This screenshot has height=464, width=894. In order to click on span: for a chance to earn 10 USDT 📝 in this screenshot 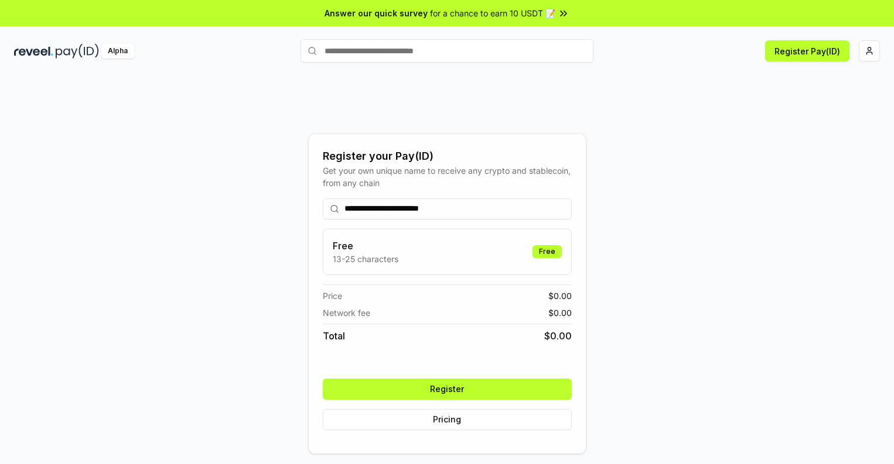, I will do `click(493, 13)`.